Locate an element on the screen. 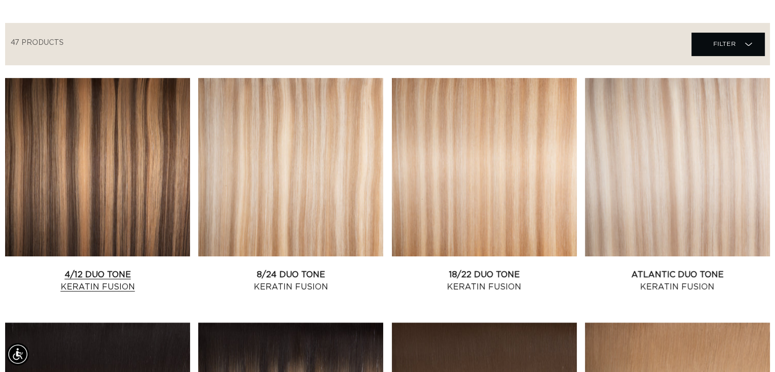 Image resolution: width=775 pixels, height=372 pixels. div: Chat Widget is located at coordinates (749, 347).